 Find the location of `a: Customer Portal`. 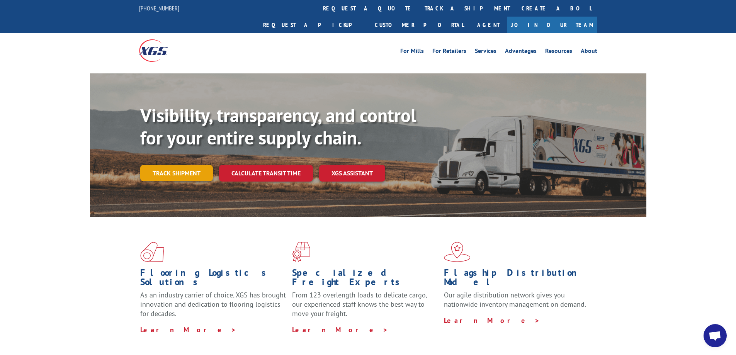

a: Customer Portal is located at coordinates (419, 25).